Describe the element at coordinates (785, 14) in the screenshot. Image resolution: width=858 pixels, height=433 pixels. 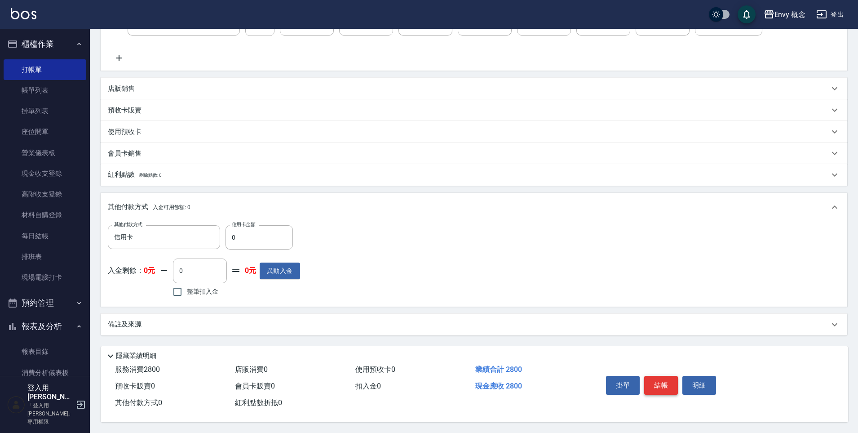
I see `button: Envy 概念` at that location.